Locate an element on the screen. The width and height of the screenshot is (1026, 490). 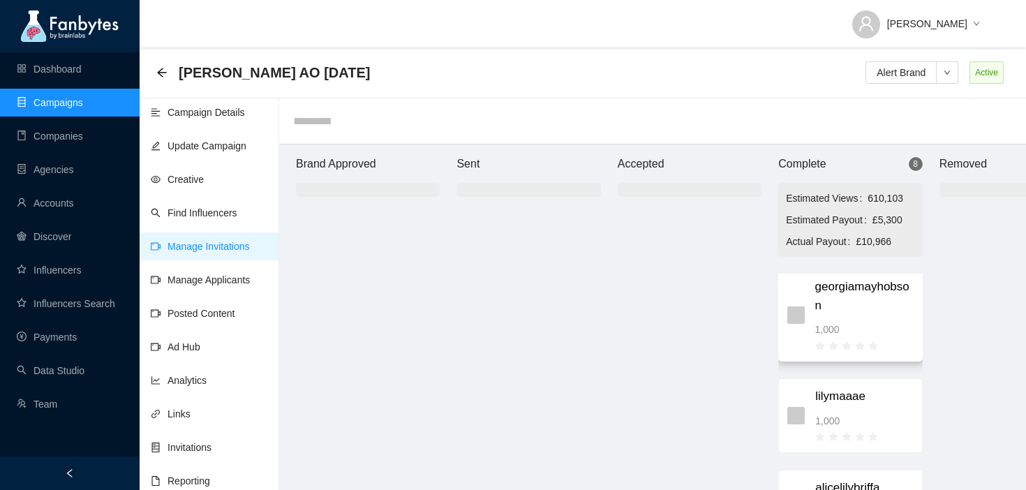
span: georgiamayhobson is located at coordinates (864, 296).